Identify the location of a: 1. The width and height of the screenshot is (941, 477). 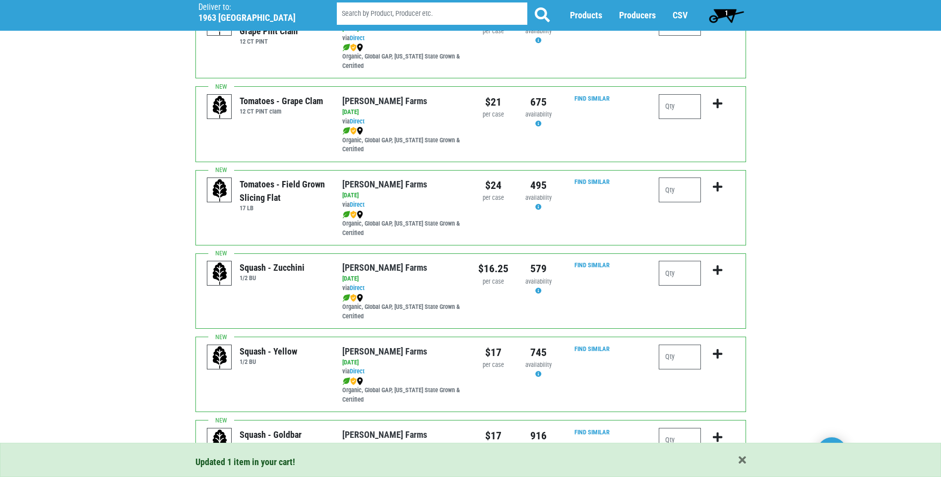
(726, 15).